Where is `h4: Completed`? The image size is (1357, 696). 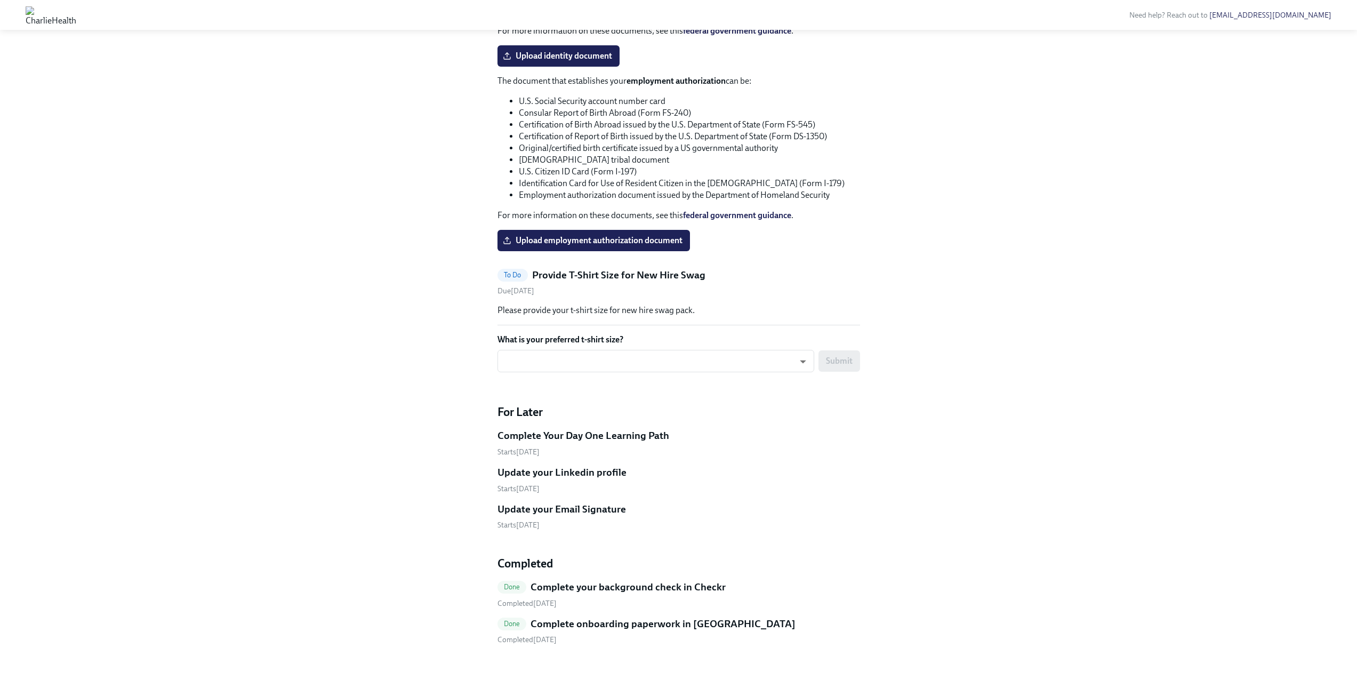 h4: Completed is located at coordinates (679, 564).